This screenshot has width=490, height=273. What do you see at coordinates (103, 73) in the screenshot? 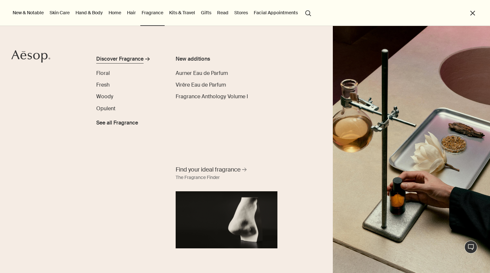
I see `a: Floral` at bounding box center [103, 73].